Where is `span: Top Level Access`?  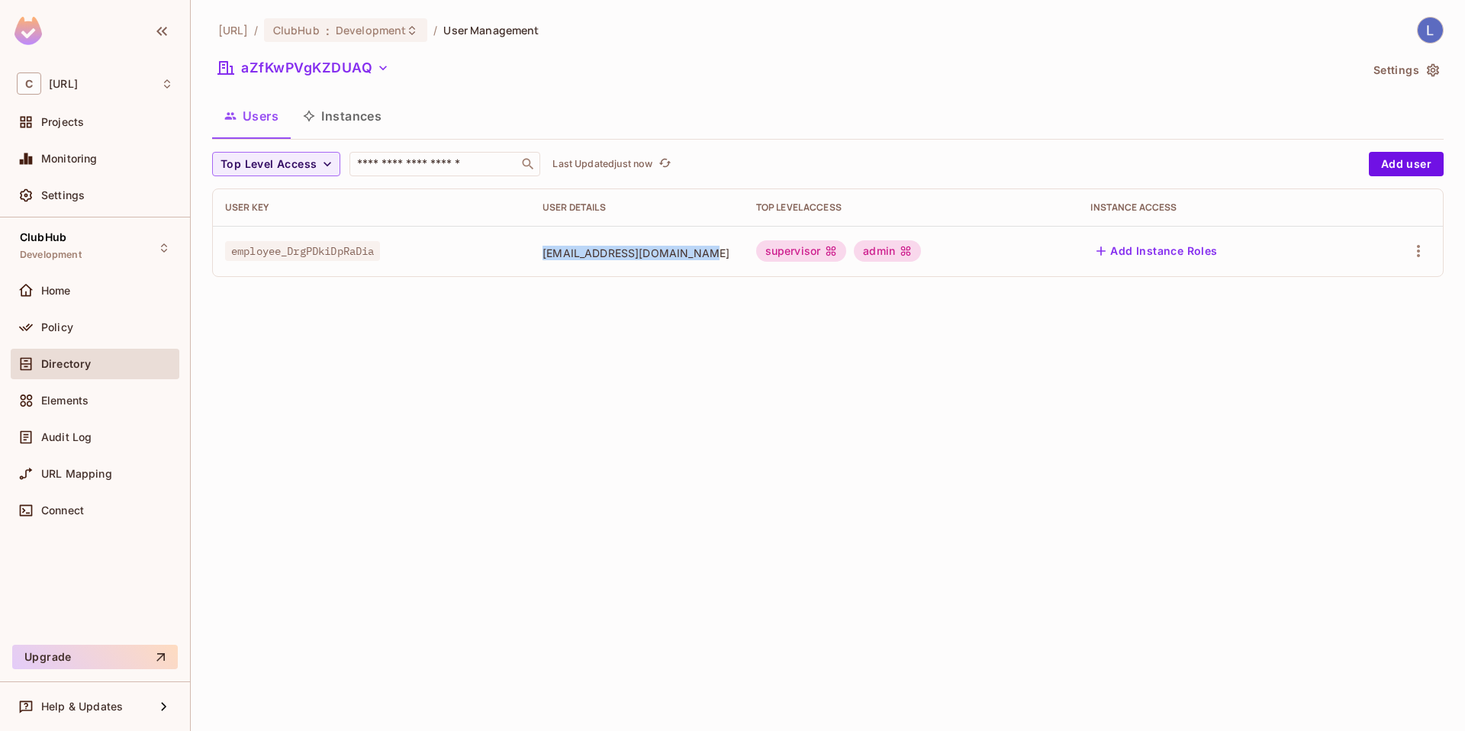 span: Top Level Access is located at coordinates (269, 164).